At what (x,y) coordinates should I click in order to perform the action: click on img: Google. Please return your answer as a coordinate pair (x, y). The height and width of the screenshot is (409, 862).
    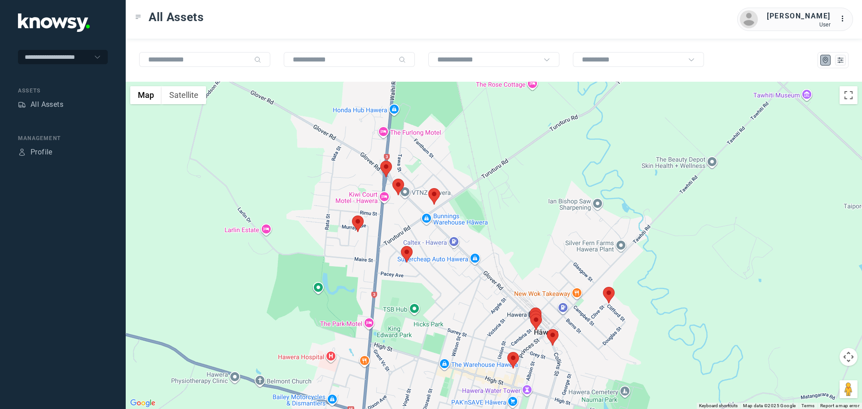
    Looking at the image, I should click on (143, 403).